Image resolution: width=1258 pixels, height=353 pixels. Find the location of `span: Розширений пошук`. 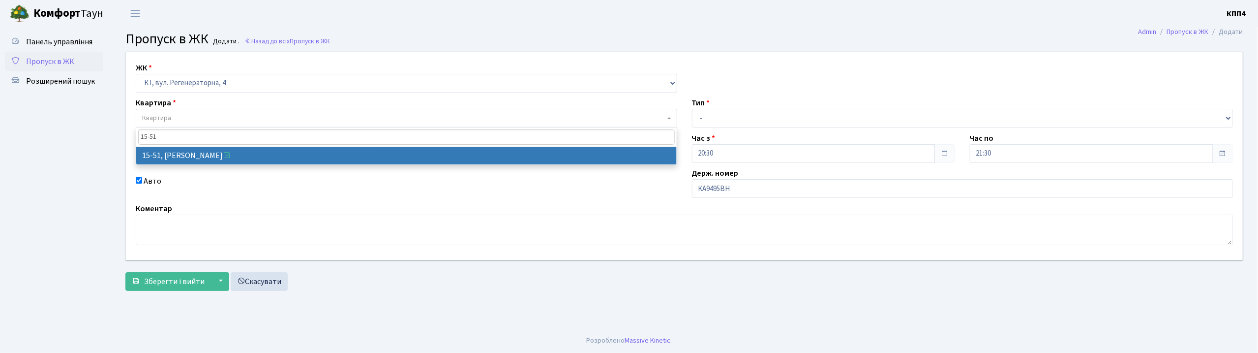

span: Розширений пошук is located at coordinates (60, 81).